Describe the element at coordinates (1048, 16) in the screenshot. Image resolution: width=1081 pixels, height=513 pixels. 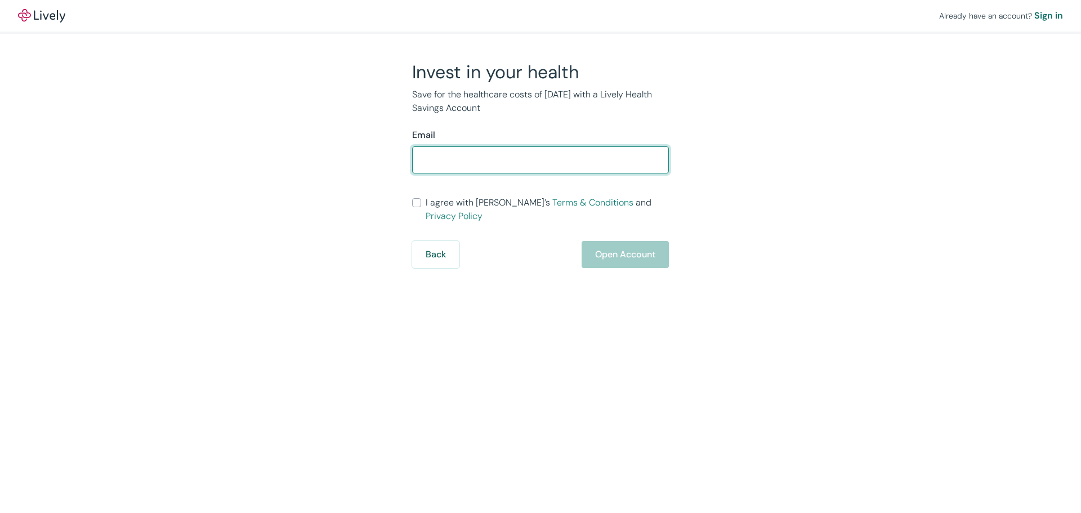
I see `a: Sign in` at that location.